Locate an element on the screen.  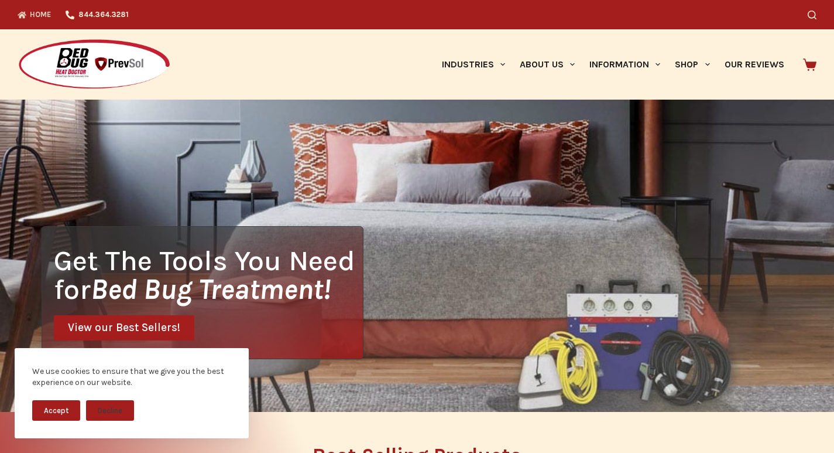
a: Our Reviews is located at coordinates (754, 64).